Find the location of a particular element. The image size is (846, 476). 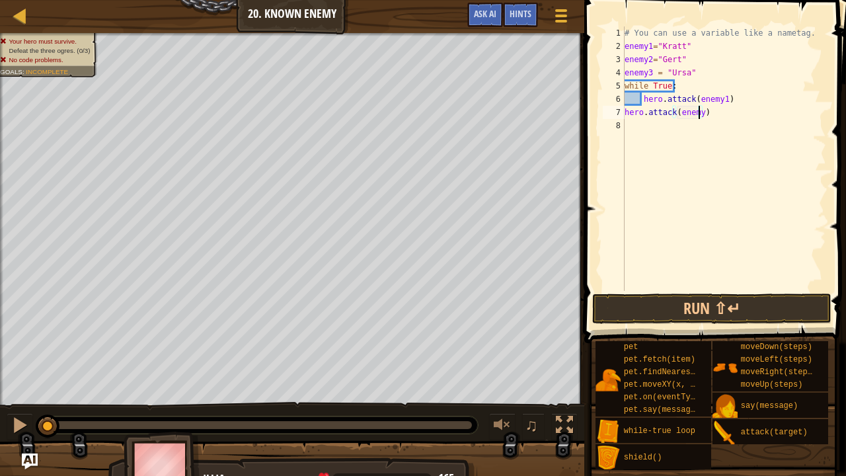

button: Toggle fullscreen is located at coordinates (565, 427).